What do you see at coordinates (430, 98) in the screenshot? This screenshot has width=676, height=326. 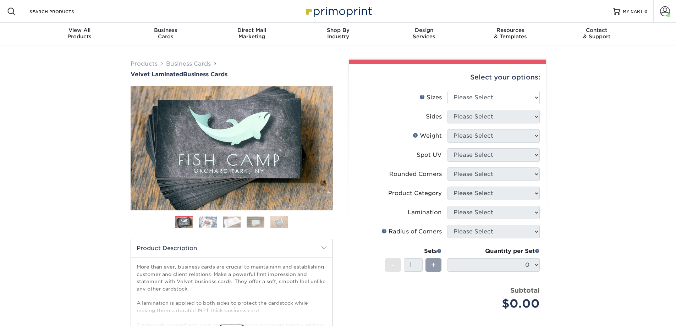 I see `div: Sizes` at bounding box center [430, 98].